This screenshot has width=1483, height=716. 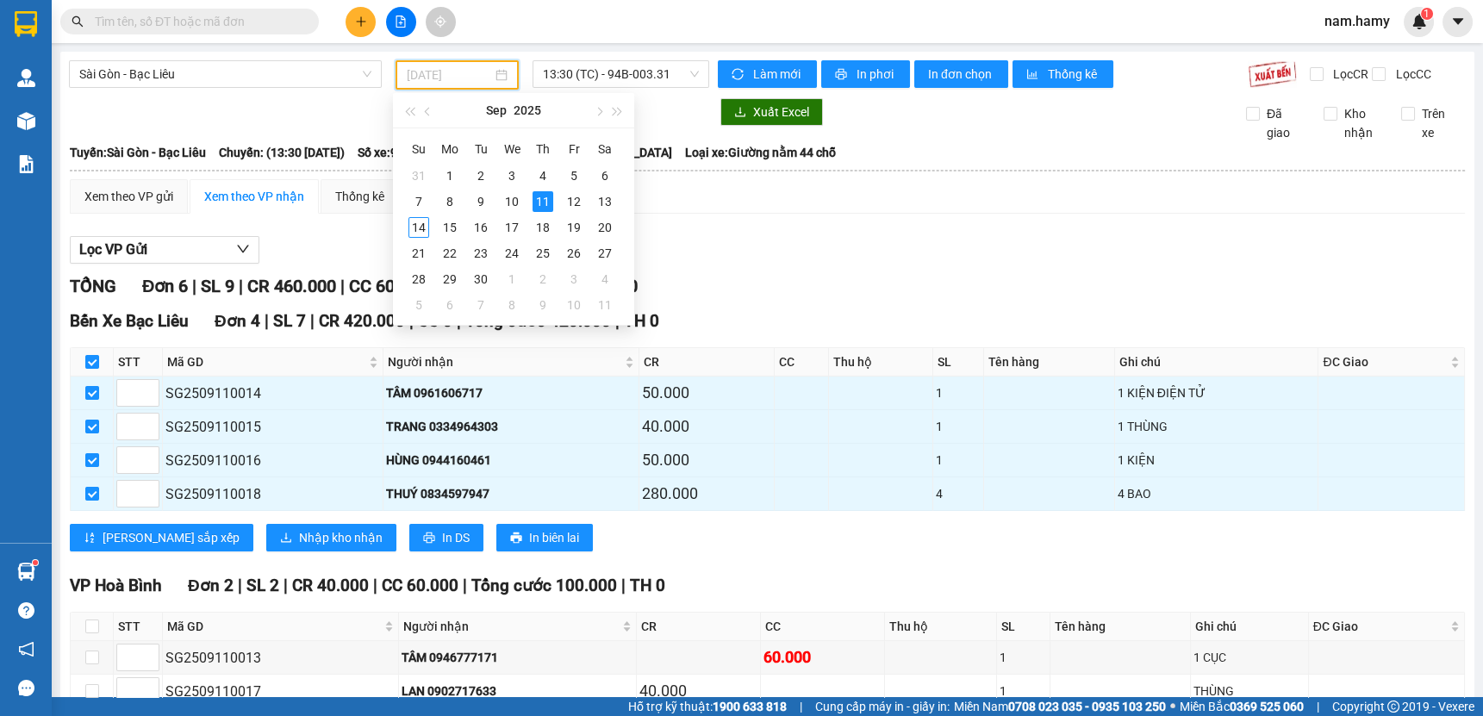 What do you see at coordinates (26, 24) in the screenshot?
I see `img: logo-vxr` at bounding box center [26, 24].